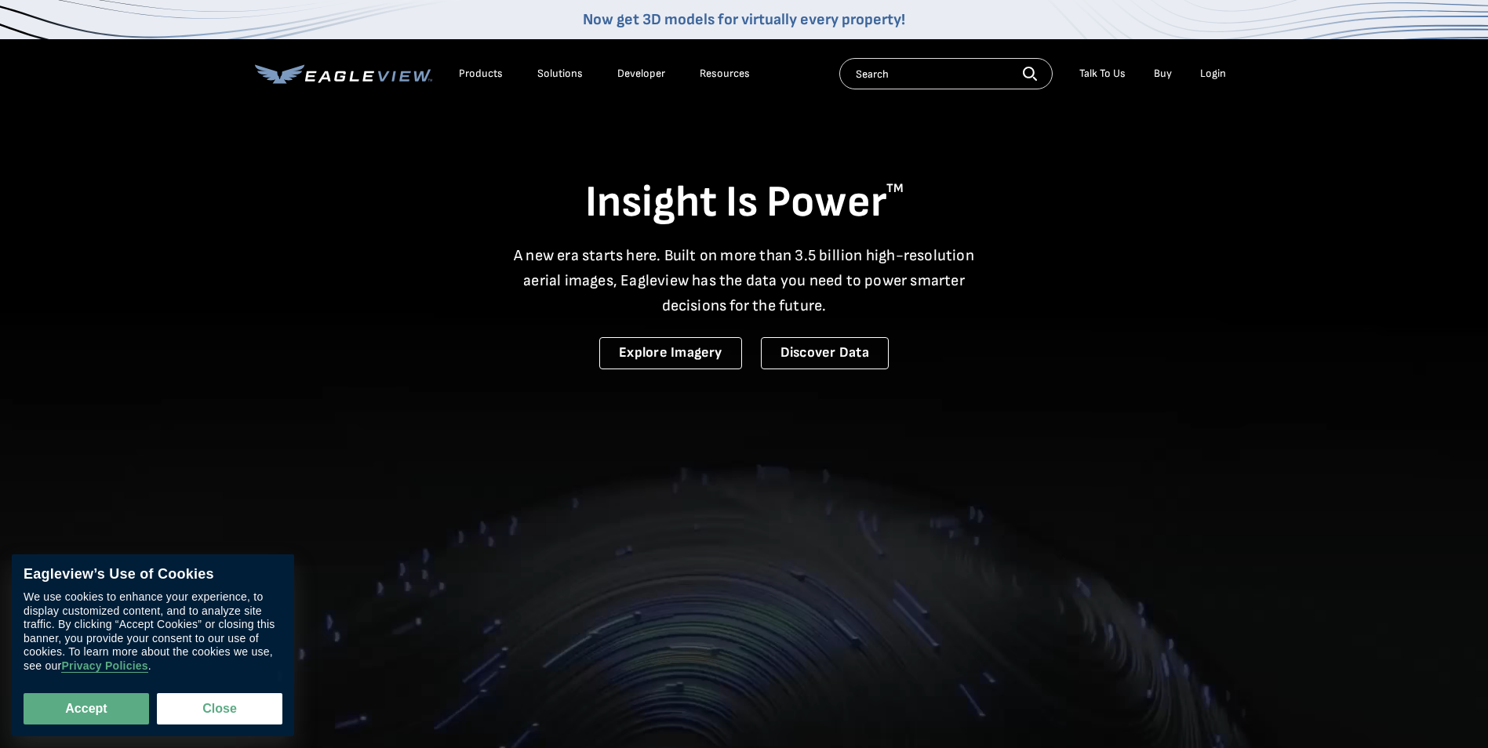 This screenshot has width=1488, height=748. Describe the element at coordinates (946, 74) in the screenshot. I see `input: Search` at that location.